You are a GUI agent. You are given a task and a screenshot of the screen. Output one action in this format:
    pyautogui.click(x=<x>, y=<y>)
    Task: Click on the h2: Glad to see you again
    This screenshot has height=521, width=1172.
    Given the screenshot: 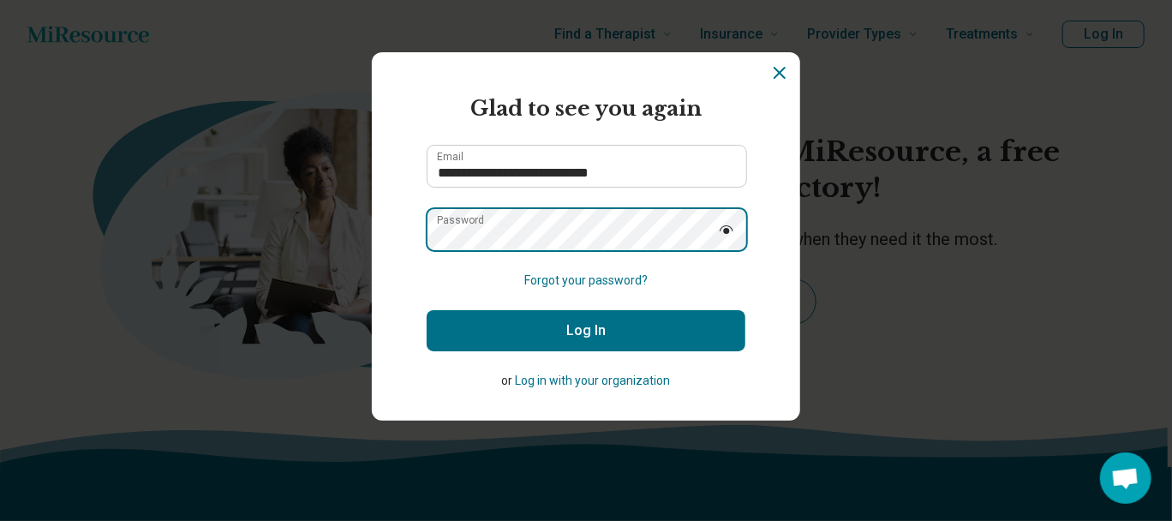 What is the action you would take?
    pyautogui.click(x=586, y=109)
    